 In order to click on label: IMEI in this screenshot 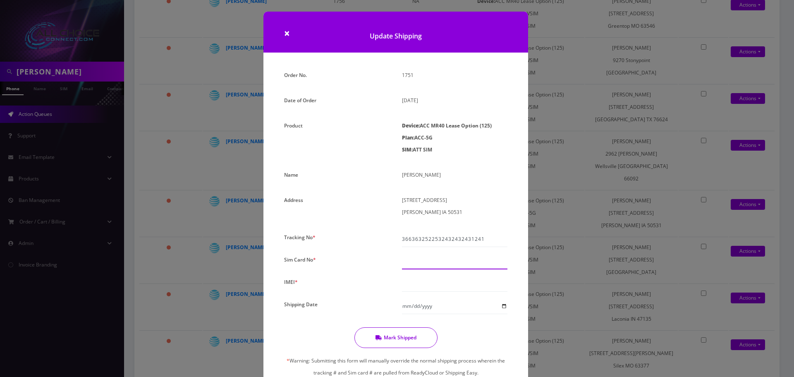, I will do `click(291, 282)`.